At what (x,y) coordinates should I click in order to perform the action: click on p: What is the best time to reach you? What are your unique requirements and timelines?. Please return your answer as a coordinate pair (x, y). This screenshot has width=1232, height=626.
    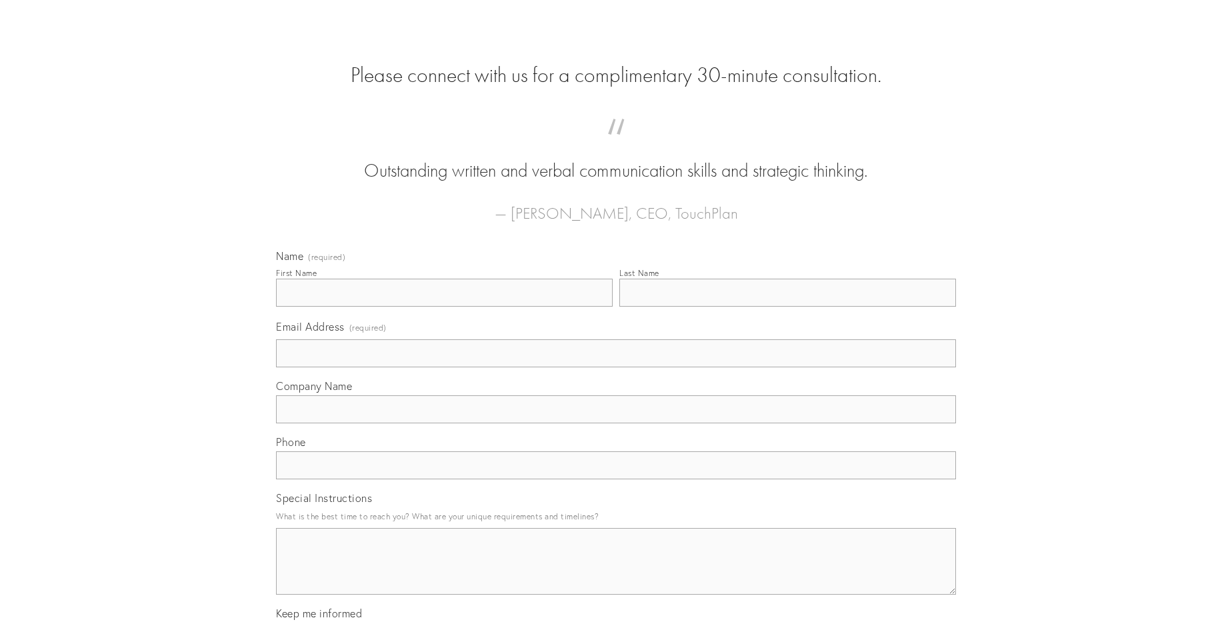
    Looking at the image, I should click on (616, 516).